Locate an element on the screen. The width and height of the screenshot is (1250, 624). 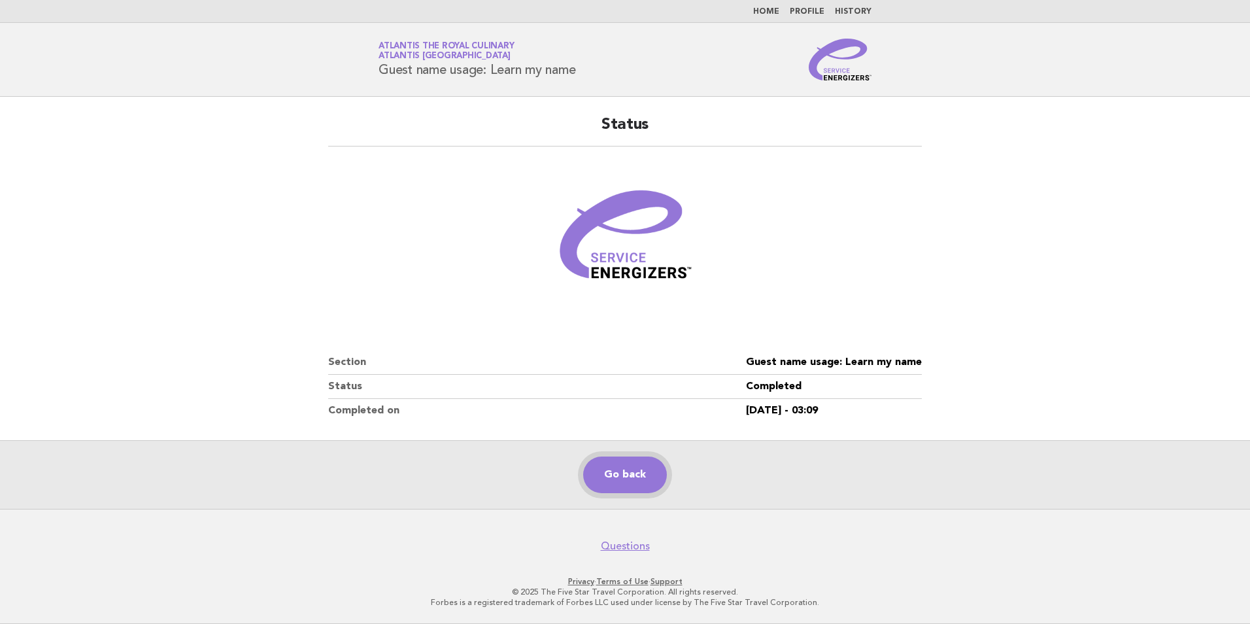
a: Go back is located at coordinates (625, 475).